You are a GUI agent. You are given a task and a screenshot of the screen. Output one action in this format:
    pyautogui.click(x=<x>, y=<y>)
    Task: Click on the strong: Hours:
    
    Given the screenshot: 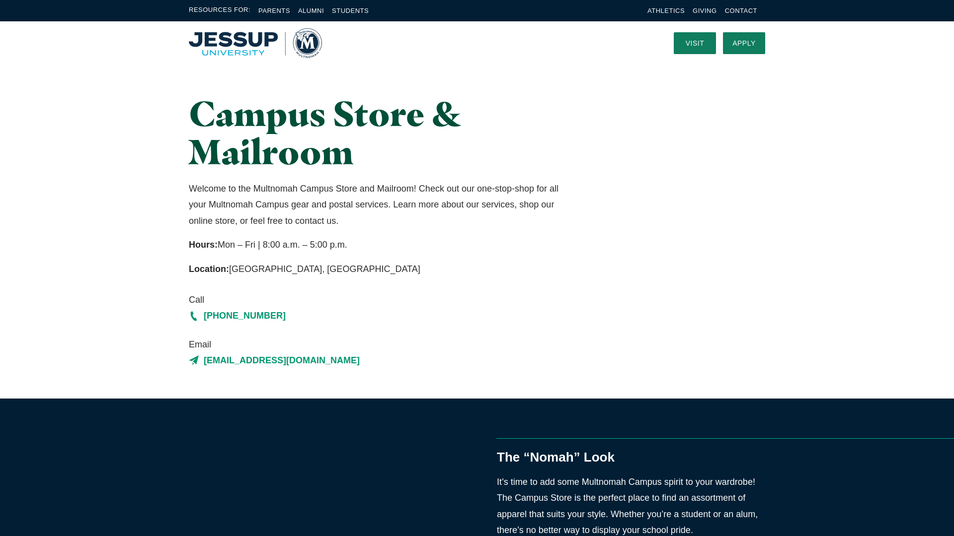 What is the action you would take?
    pyautogui.click(x=203, y=245)
    